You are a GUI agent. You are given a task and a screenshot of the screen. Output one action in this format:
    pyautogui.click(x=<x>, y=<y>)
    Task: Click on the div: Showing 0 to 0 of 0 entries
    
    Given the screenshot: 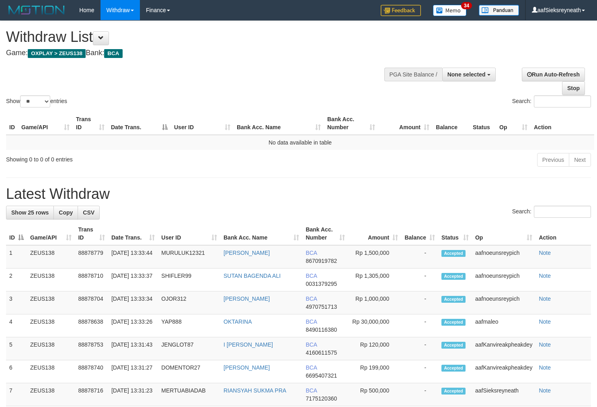 What is the action you would take?
    pyautogui.click(x=124, y=158)
    